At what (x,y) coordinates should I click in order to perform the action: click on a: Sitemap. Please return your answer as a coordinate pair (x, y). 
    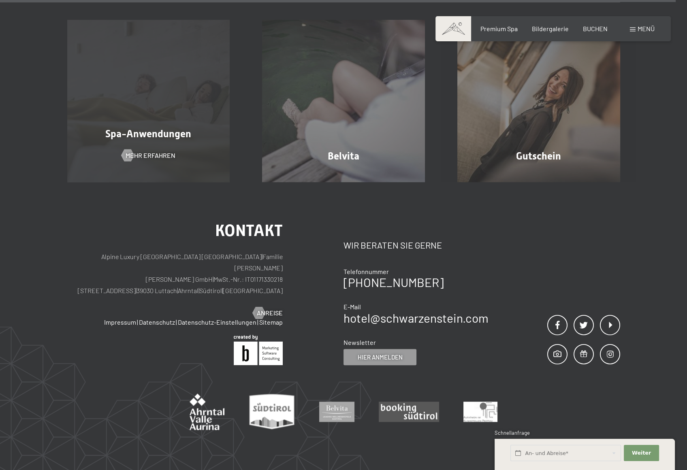
    Looking at the image, I should click on (271, 322).